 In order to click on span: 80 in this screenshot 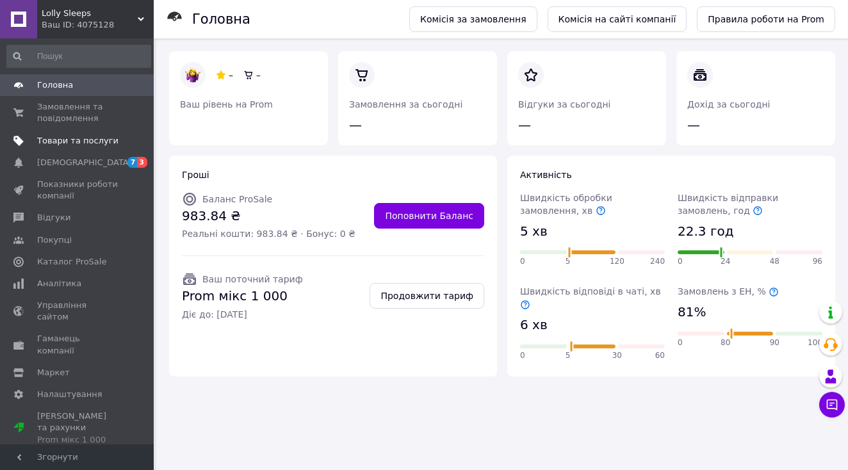, I will do `click(725, 343)`.